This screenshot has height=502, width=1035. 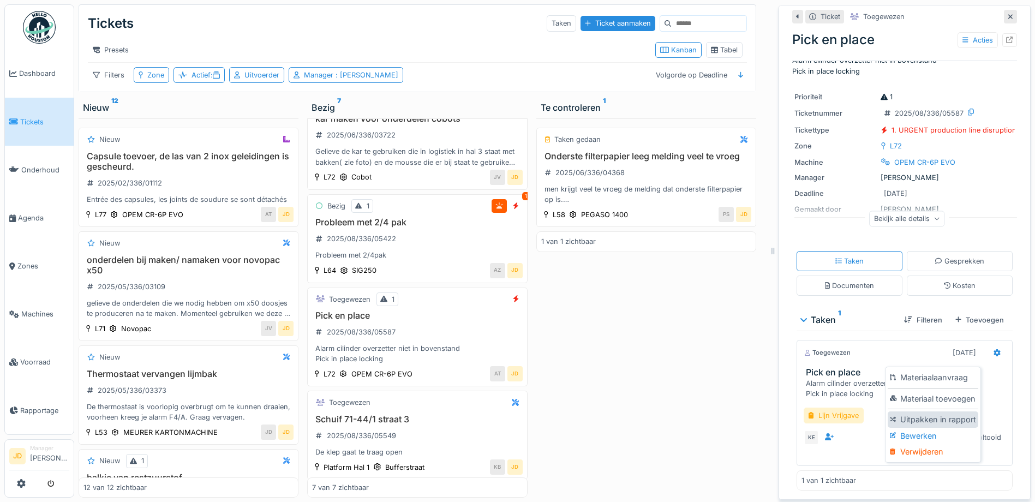 I want to click on div: Toevoegen, so click(x=979, y=320).